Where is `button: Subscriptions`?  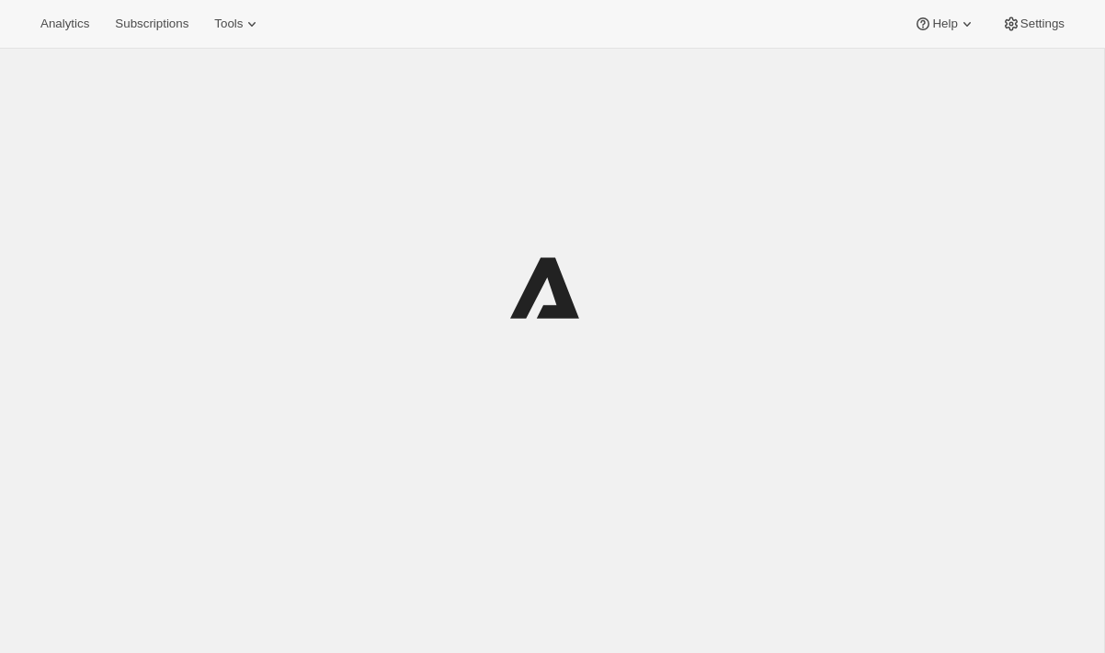 button: Subscriptions is located at coordinates (152, 24).